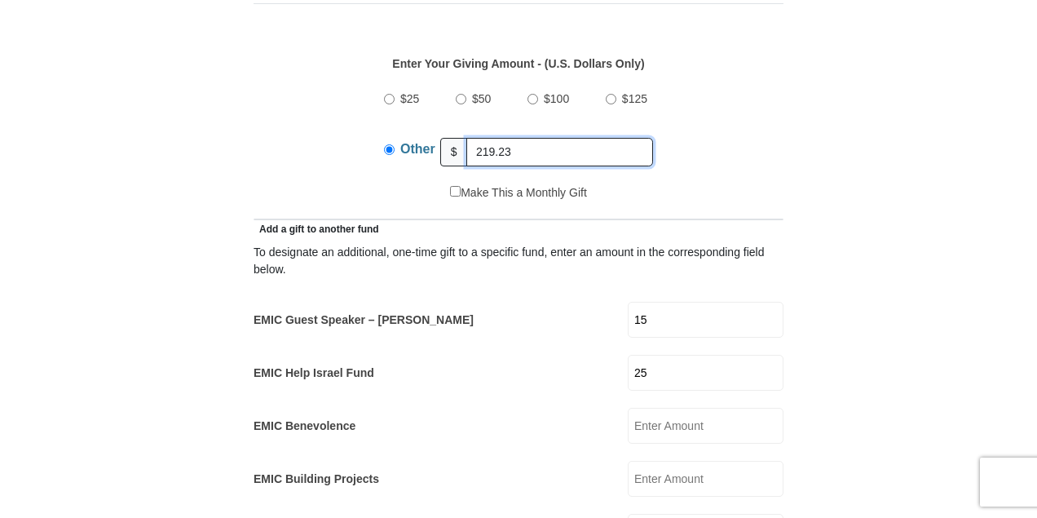 The image size is (1037, 518). Describe the element at coordinates (455, 191) in the screenshot. I see `input: Make This a Monthly Gift` at that location.